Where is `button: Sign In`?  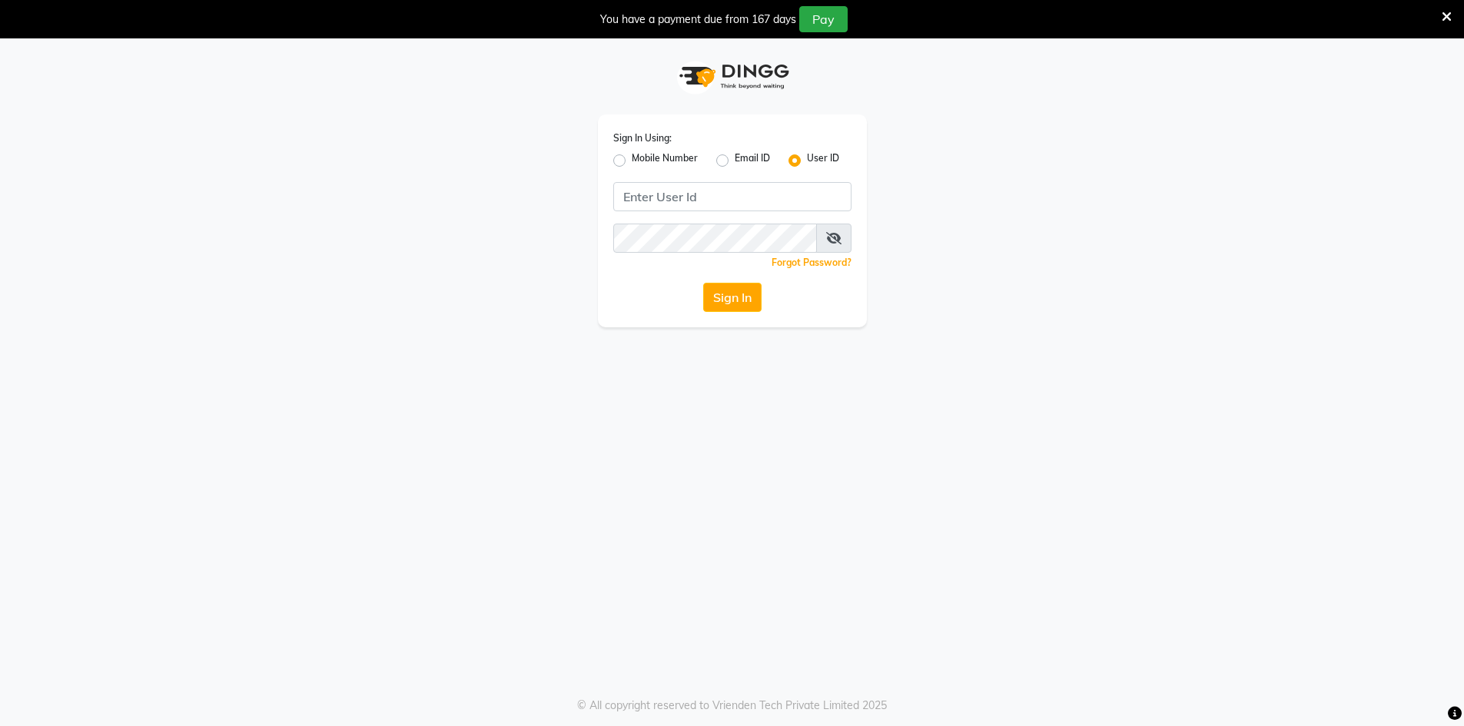 button: Sign In is located at coordinates (733, 297).